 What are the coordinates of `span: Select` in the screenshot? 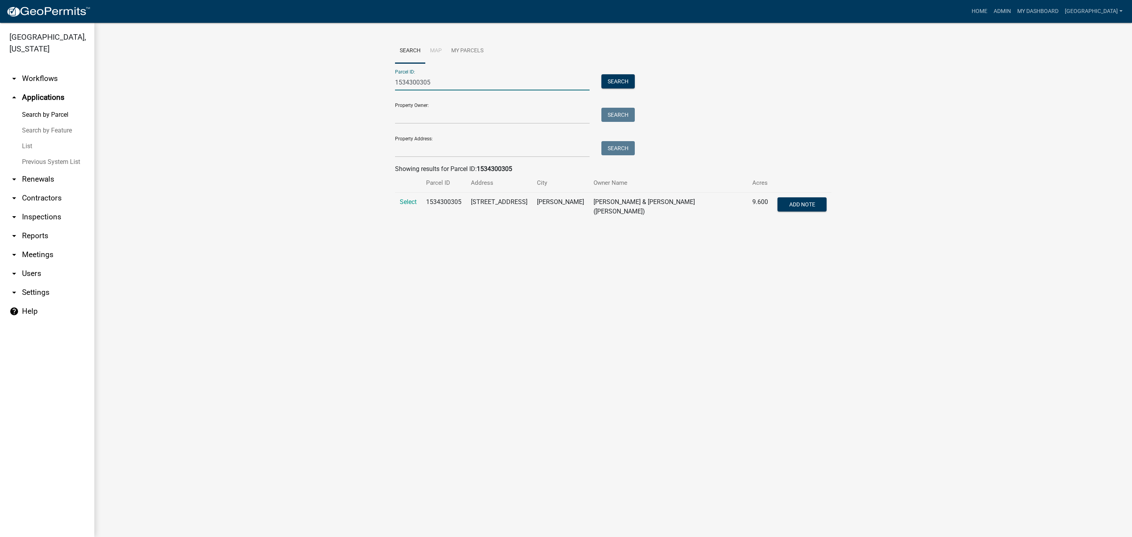 It's located at (408, 202).